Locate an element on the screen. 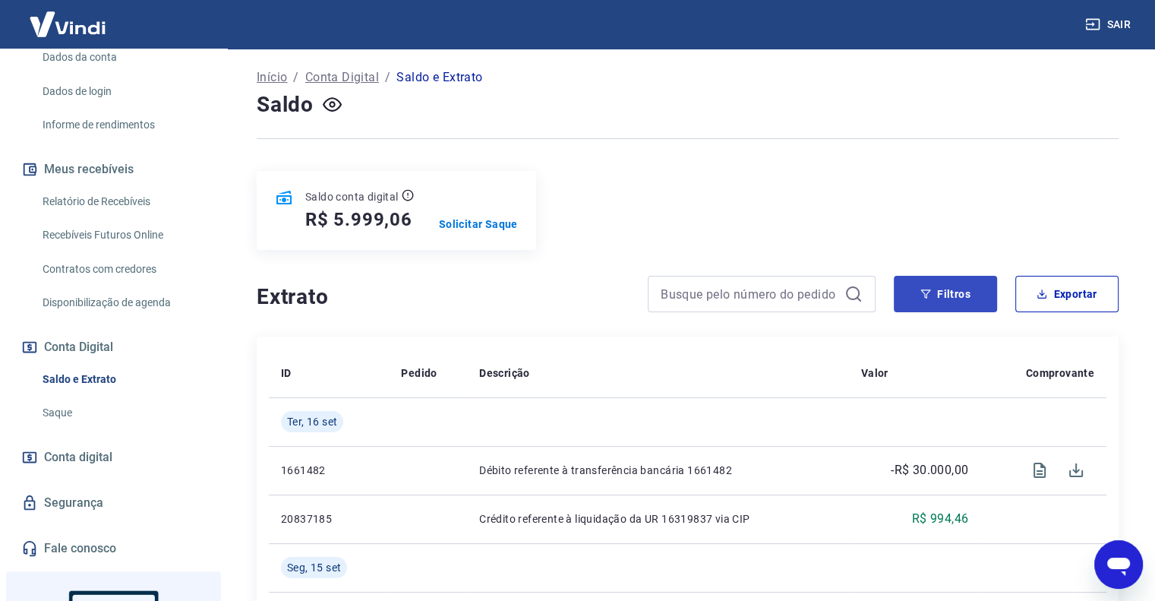 Image resolution: width=1155 pixels, height=601 pixels. img: Vindi is located at coordinates (68, 24).